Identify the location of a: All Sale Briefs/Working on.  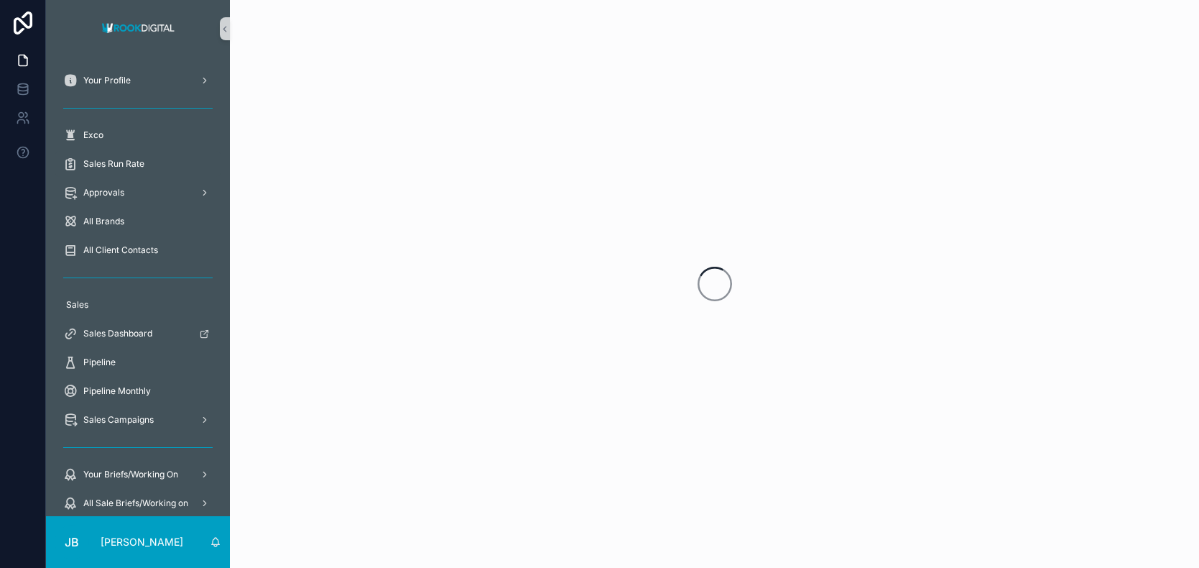
(138, 503).